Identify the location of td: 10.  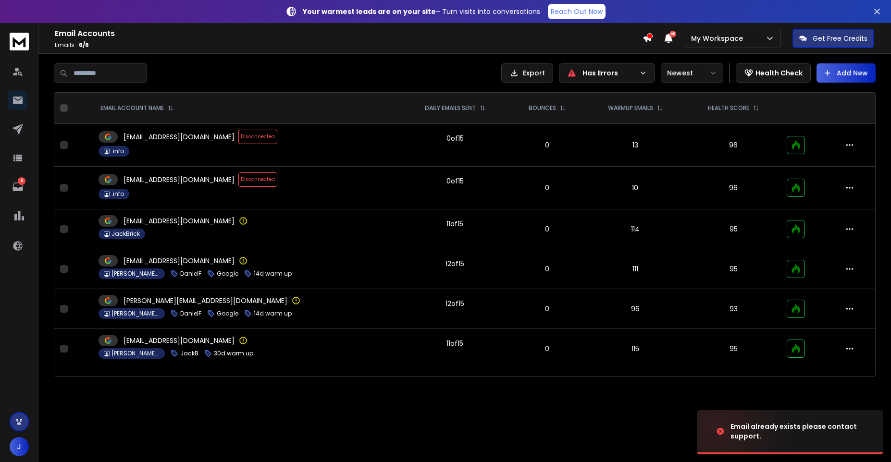
(635, 188).